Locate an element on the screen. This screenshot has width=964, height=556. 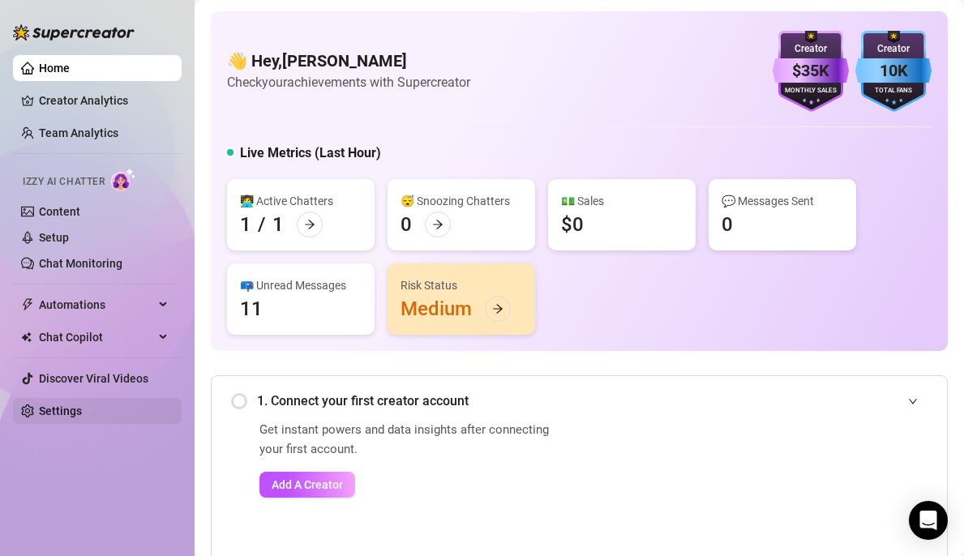
div: Monthly Sales is located at coordinates (811, 91).